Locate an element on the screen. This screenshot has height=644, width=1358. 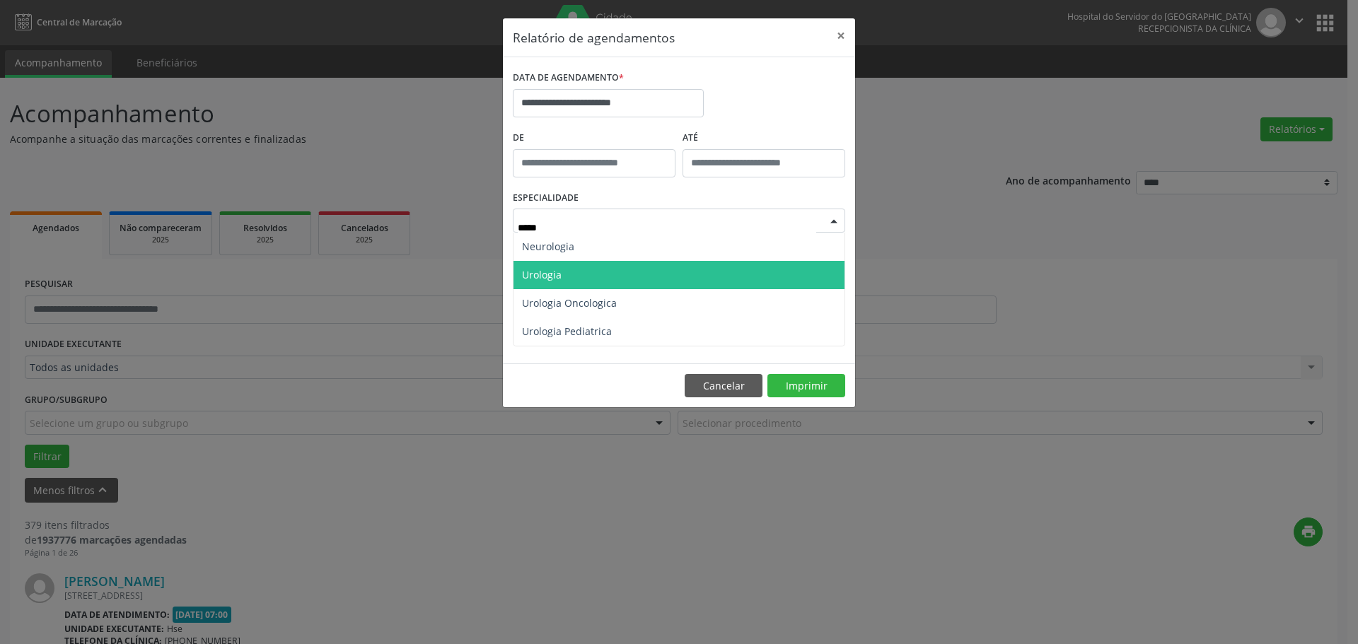
span: Urologia is located at coordinates (542, 274).